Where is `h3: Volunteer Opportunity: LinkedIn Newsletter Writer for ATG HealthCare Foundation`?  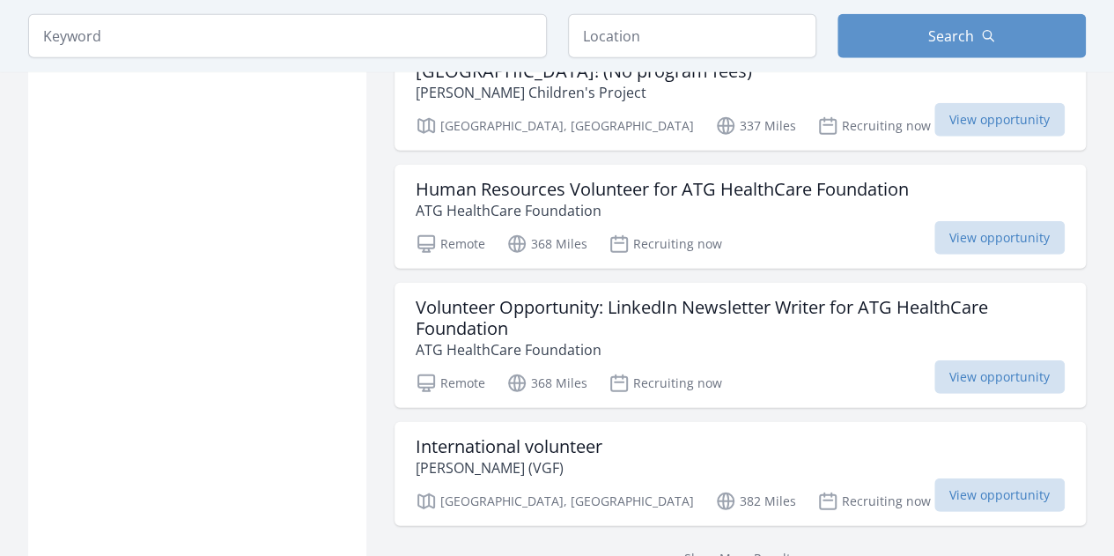 h3: Volunteer Opportunity: LinkedIn Newsletter Writer for ATG HealthCare Foundation is located at coordinates (740, 318).